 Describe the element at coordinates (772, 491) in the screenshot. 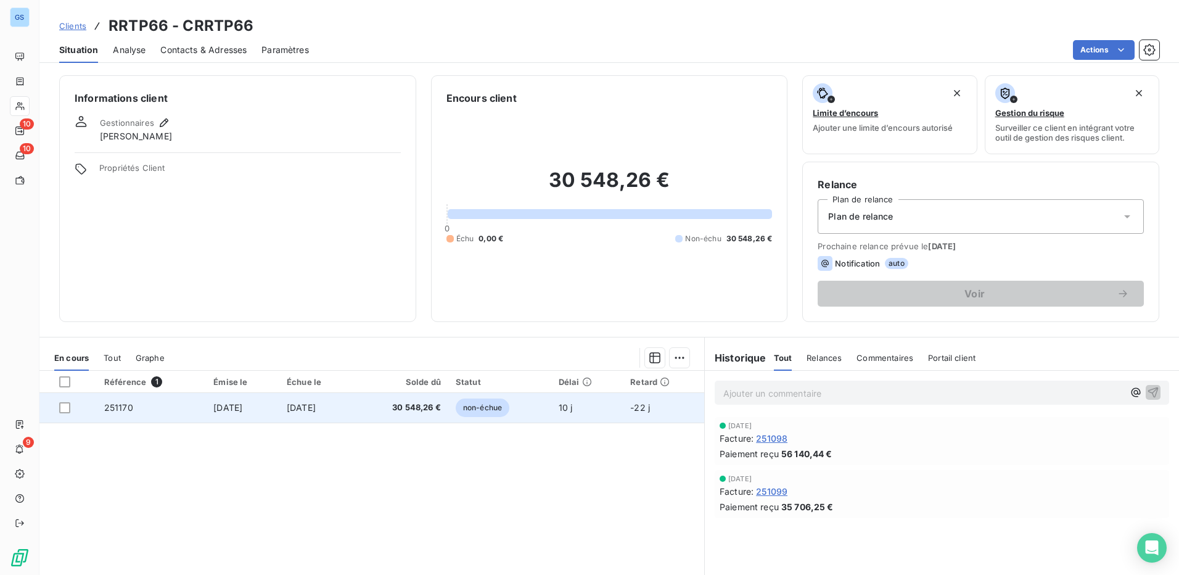

I see `span: 251099` at that location.